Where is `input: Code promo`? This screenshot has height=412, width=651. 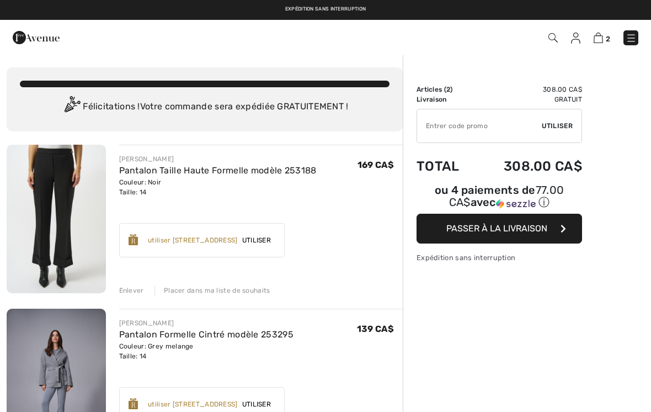 input: Code promo is located at coordinates (479, 126).